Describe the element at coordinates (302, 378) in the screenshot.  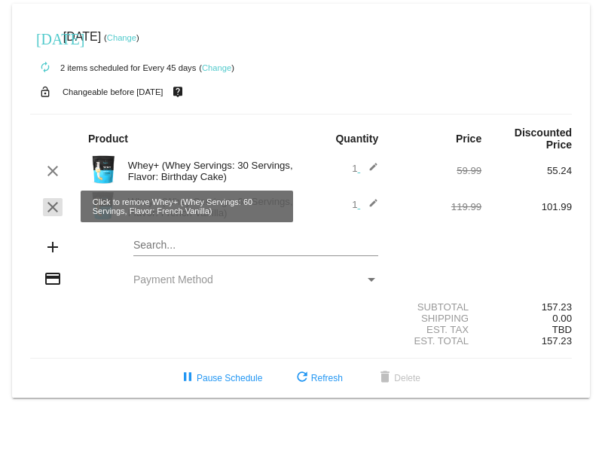
I see `mat-icon: refresh` at that location.